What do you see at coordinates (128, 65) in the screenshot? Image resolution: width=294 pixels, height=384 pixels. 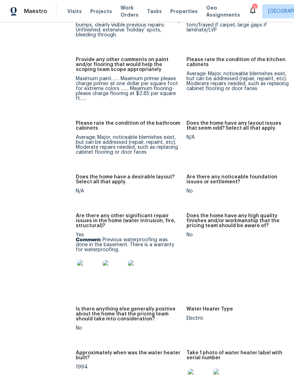 I see `h5: Provide any other comments on paint and/or flooring that would help the scoping team scope approp...` at bounding box center [128, 65].